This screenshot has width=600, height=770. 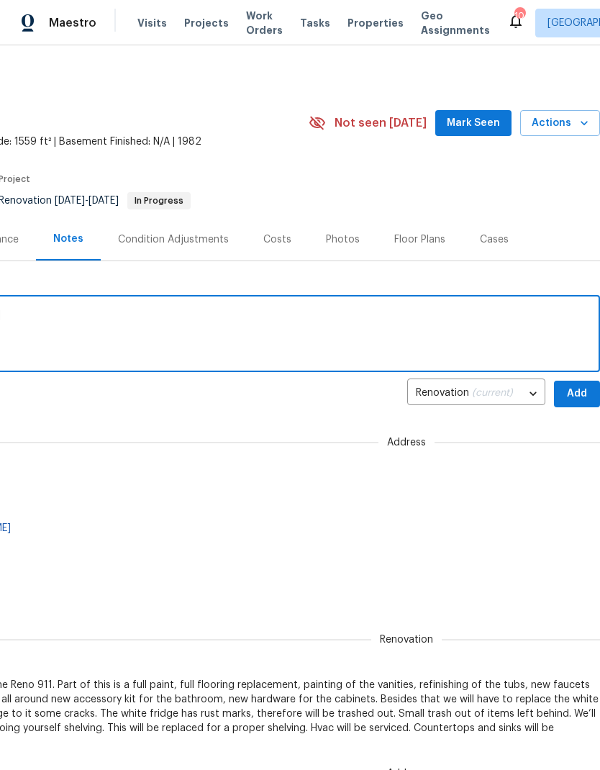 I want to click on button: Mark Seen, so click(x=473, y=123).